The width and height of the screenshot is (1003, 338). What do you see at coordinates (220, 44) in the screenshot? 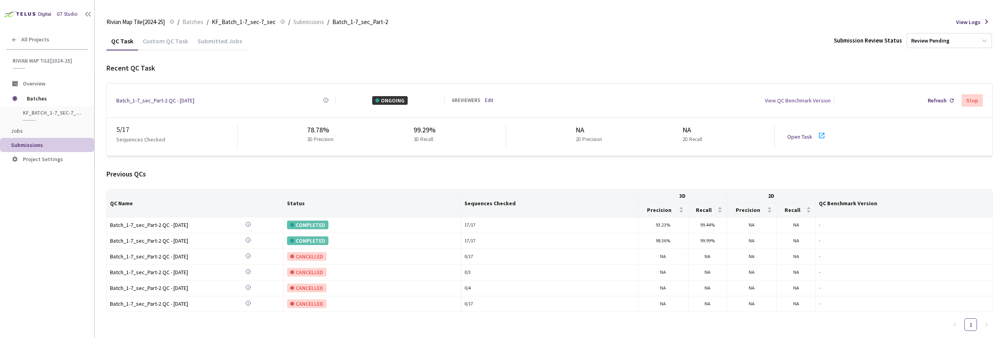
I see `div: Submitted Jobs` at bounding box center [220, 44].